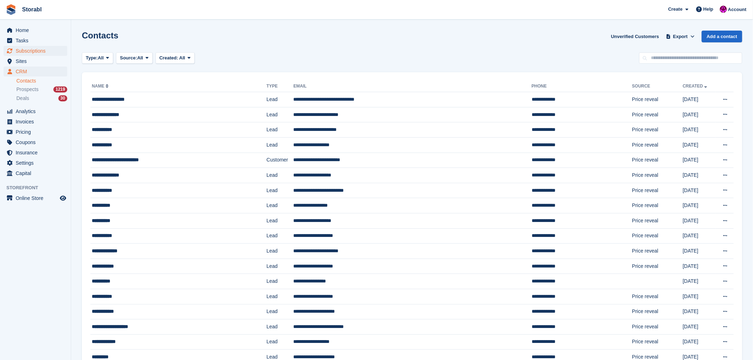 The image size is (753, 360). Describe the element at coordinates (724, 9) in the screenshot. I see `img: Helen Morton` at that location.